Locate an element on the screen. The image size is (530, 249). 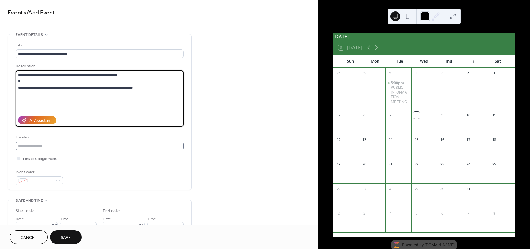
button: AI Assistant is located at coordinates (37, 120).